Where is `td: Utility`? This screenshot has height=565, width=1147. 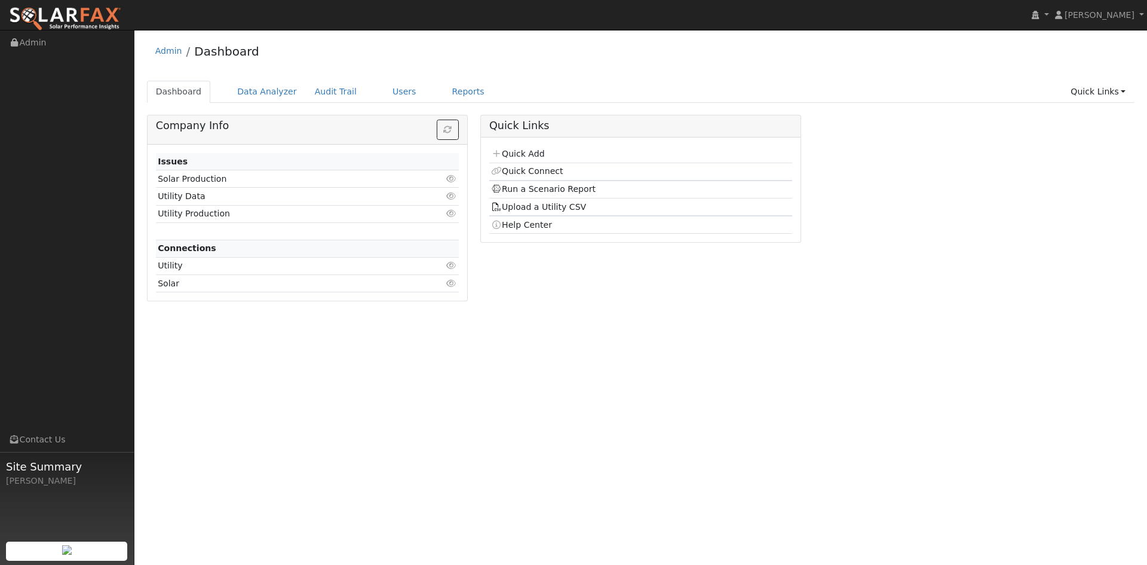
td: Utility is located at coordinates (283, 265).